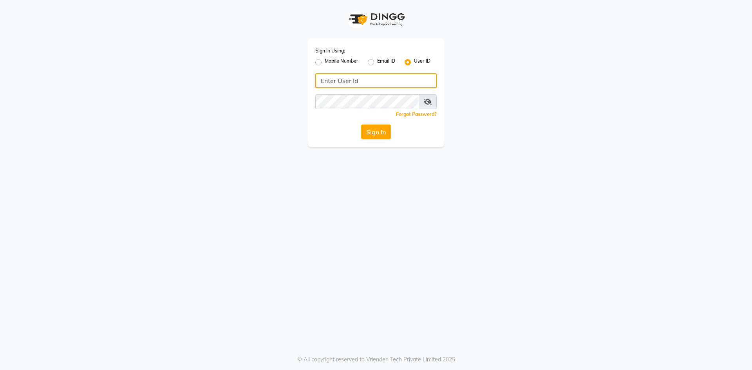  Describe the element at coordinates (376, 19) in the screenshot. I see `img: logo1.svg` at that location.